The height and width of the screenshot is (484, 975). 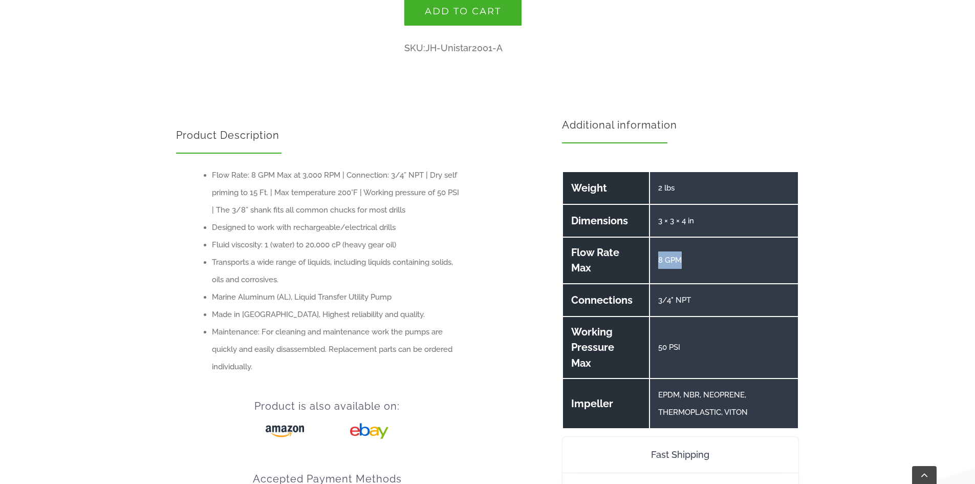 I want to click on h2: Product Description, so click(x=327, y=135).